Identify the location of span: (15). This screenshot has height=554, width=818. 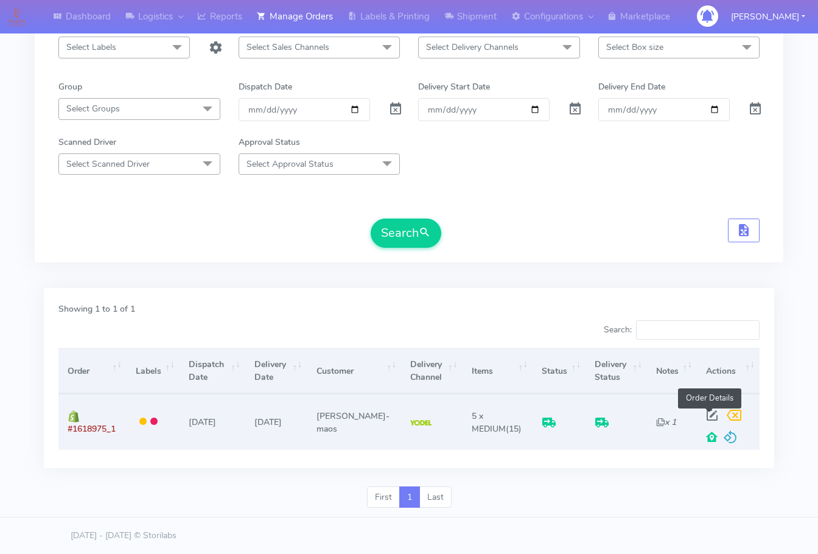
(497, 423).